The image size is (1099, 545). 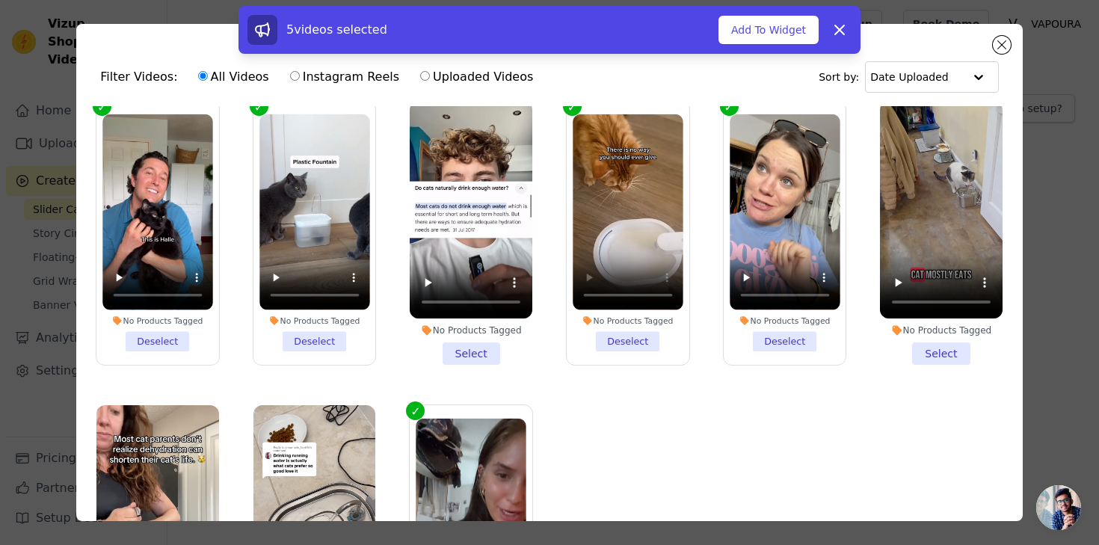 I want to click on a: Open chat, so click(x=1059, y=508).